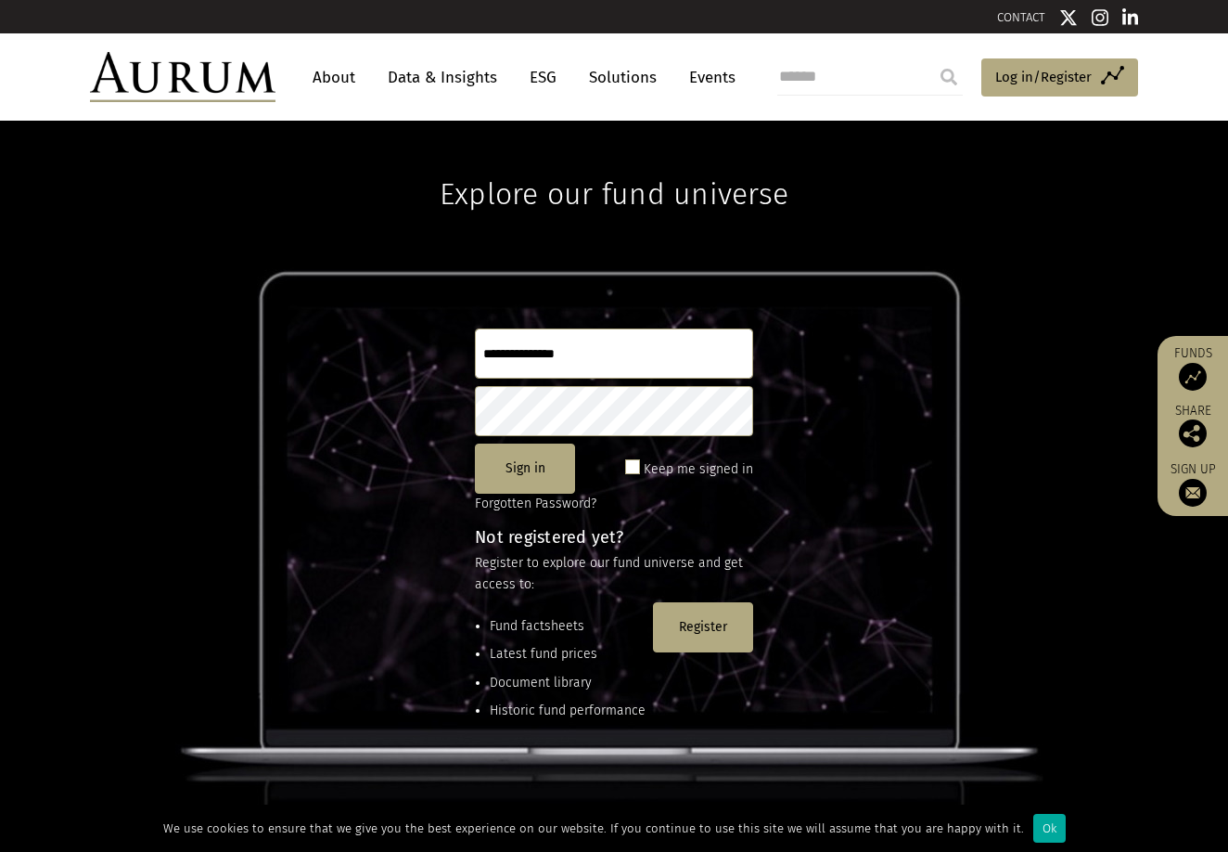 The width and height of the screenshot is (1228, 852). Describe the element at coordinates (1021, 17) in the screenshot. I see `a: CONTACT` at that location.